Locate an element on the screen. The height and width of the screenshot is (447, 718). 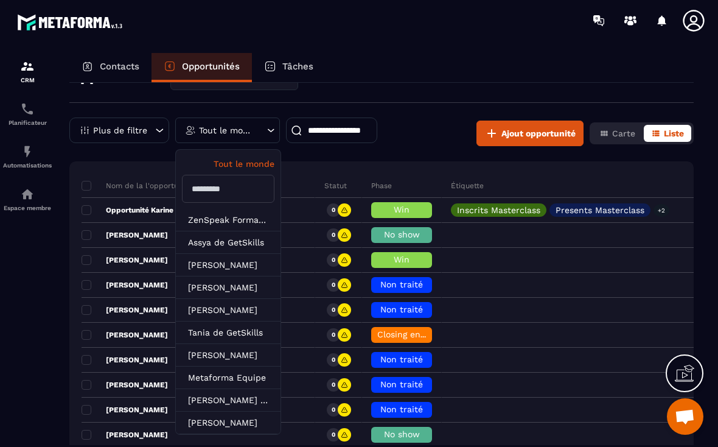
a: automationsautomationsAutomatisations is located at coordinates (27, 156).